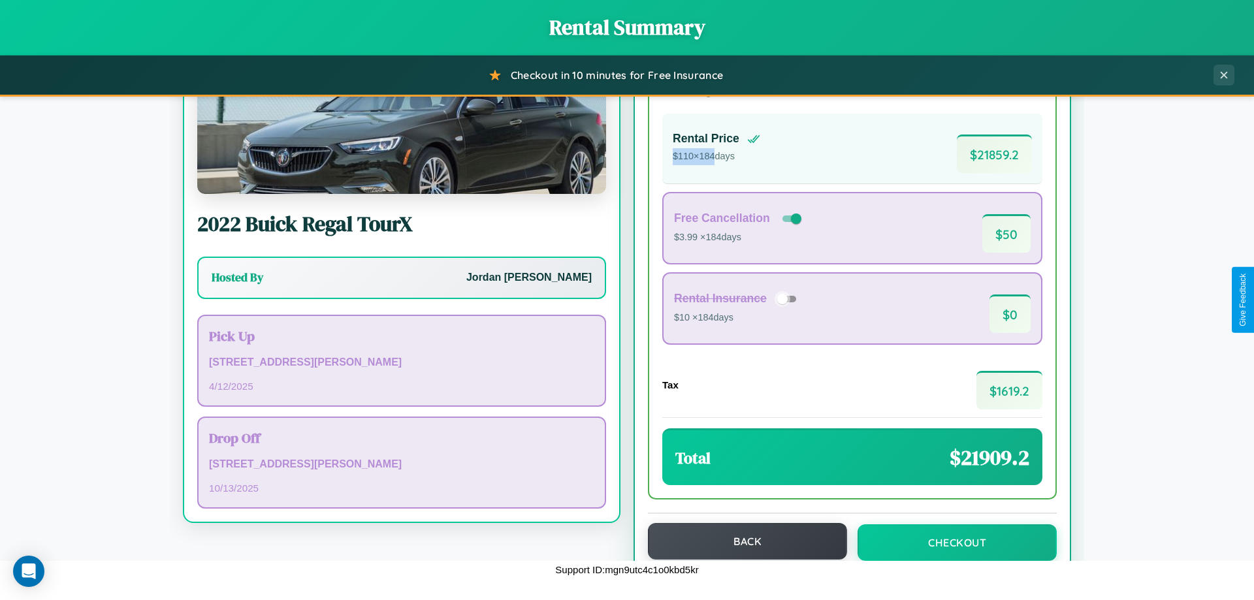 This screenshot has width=1254, height=600. What do you see at coordinates (626, 569) in the screenshot?
I see `p: Support ID: mgn9utc4c1o0kbd5kr` at bounding box center [626, 569].